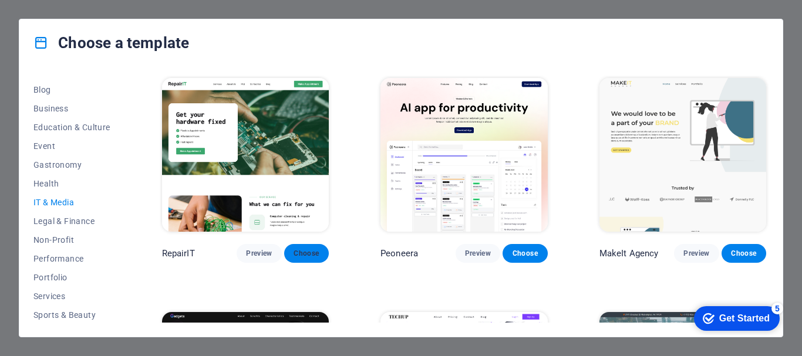 The height and width of the screenshot is (356, 802). What do you see at coordinates (111, 43) in the screenshot?
I see `h4: Choose a template` at bounding box center [111, 43].